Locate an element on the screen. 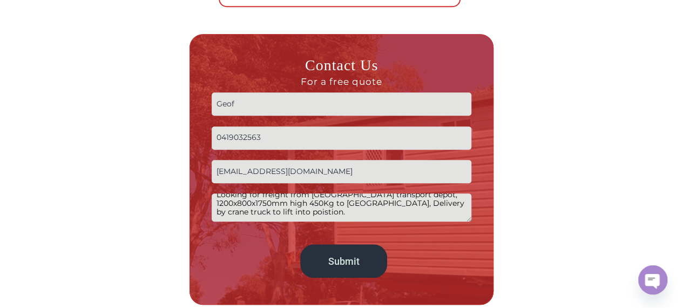  form: Contact form is located at coordinates (342, 169).